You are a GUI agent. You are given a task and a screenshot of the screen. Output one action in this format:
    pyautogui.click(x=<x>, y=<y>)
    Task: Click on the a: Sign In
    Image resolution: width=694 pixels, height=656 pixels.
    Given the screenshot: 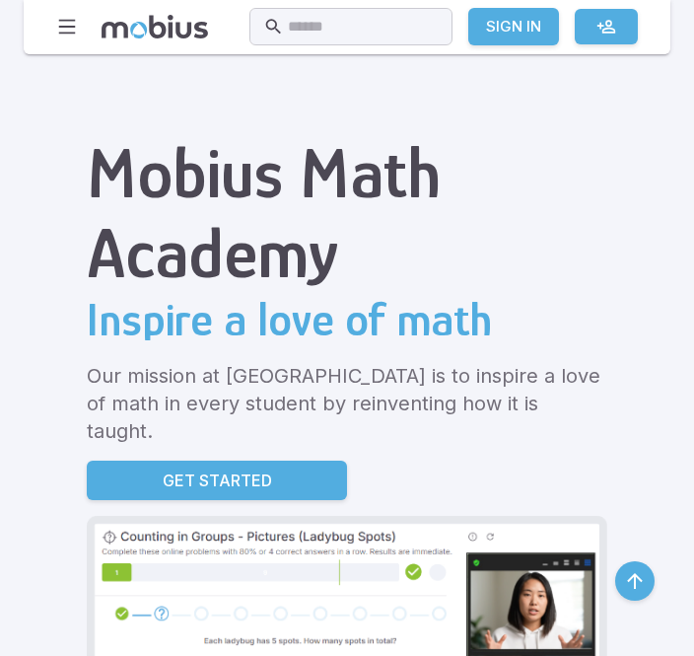 What is the action you would take?
    pyautogui.click(x=514, y=27)
    